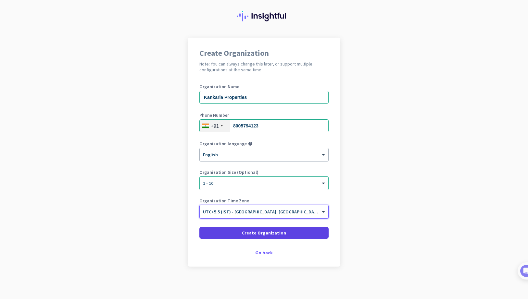  I want to click on input: 74104 10123, so click(264, 126).